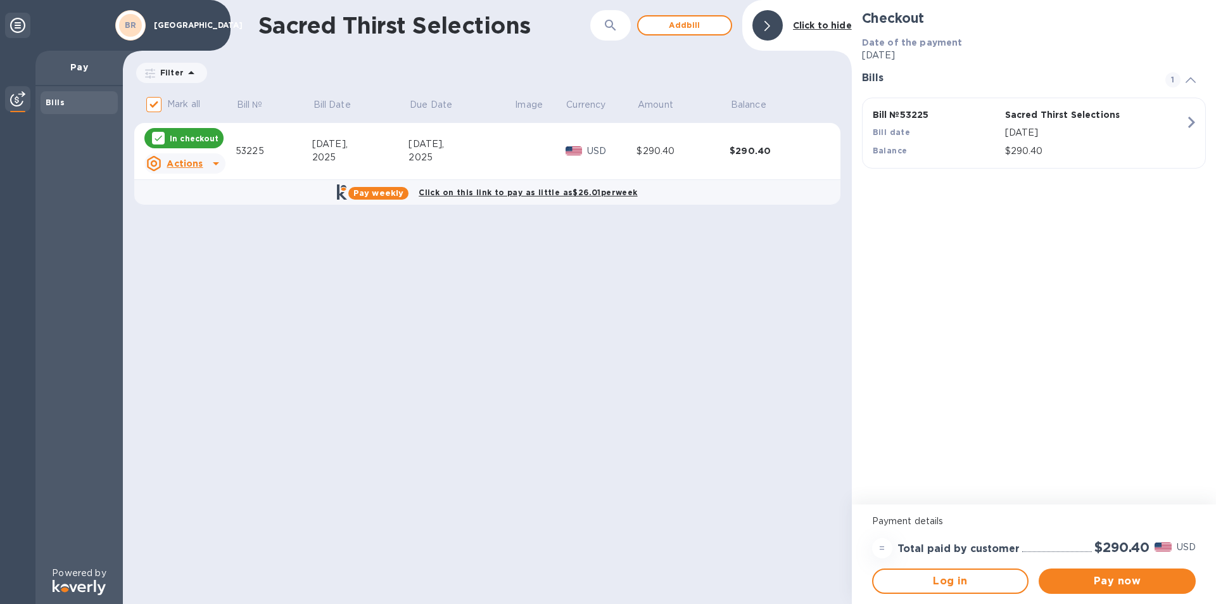  Describe the element at coordinates (194, 138) in the screenshot. I see `p: In checkout` at that location.